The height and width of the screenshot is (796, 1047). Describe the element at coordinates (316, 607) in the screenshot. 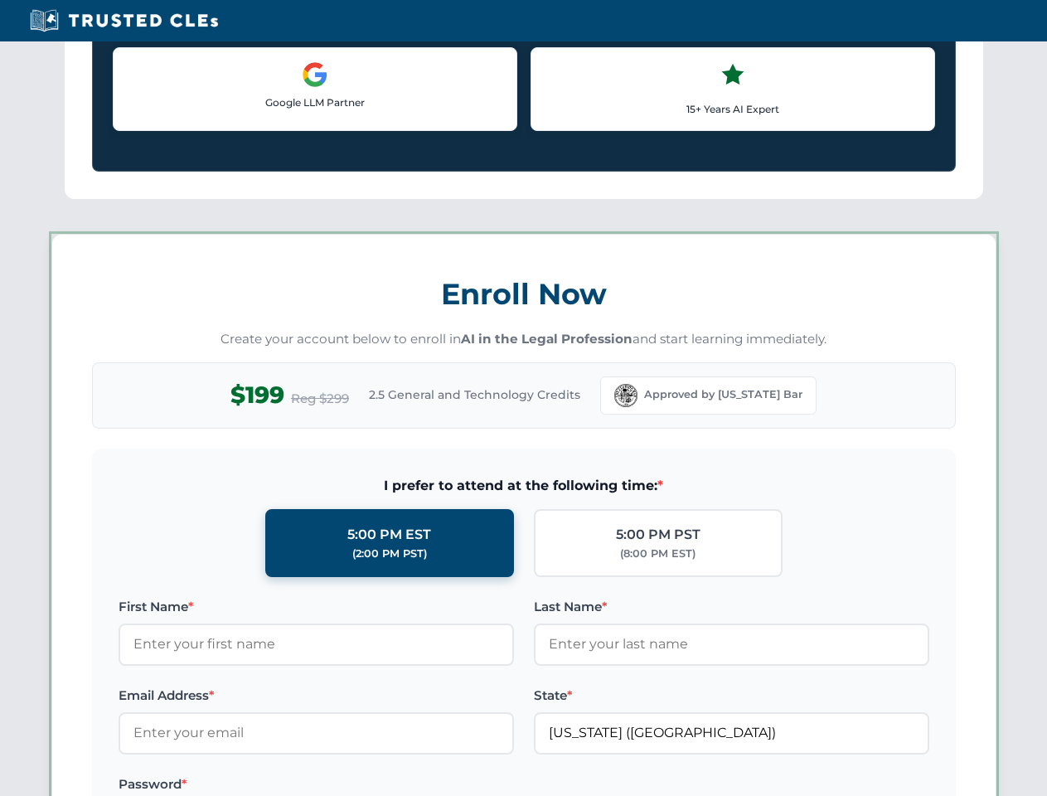

I see `label: First Name` at that location.